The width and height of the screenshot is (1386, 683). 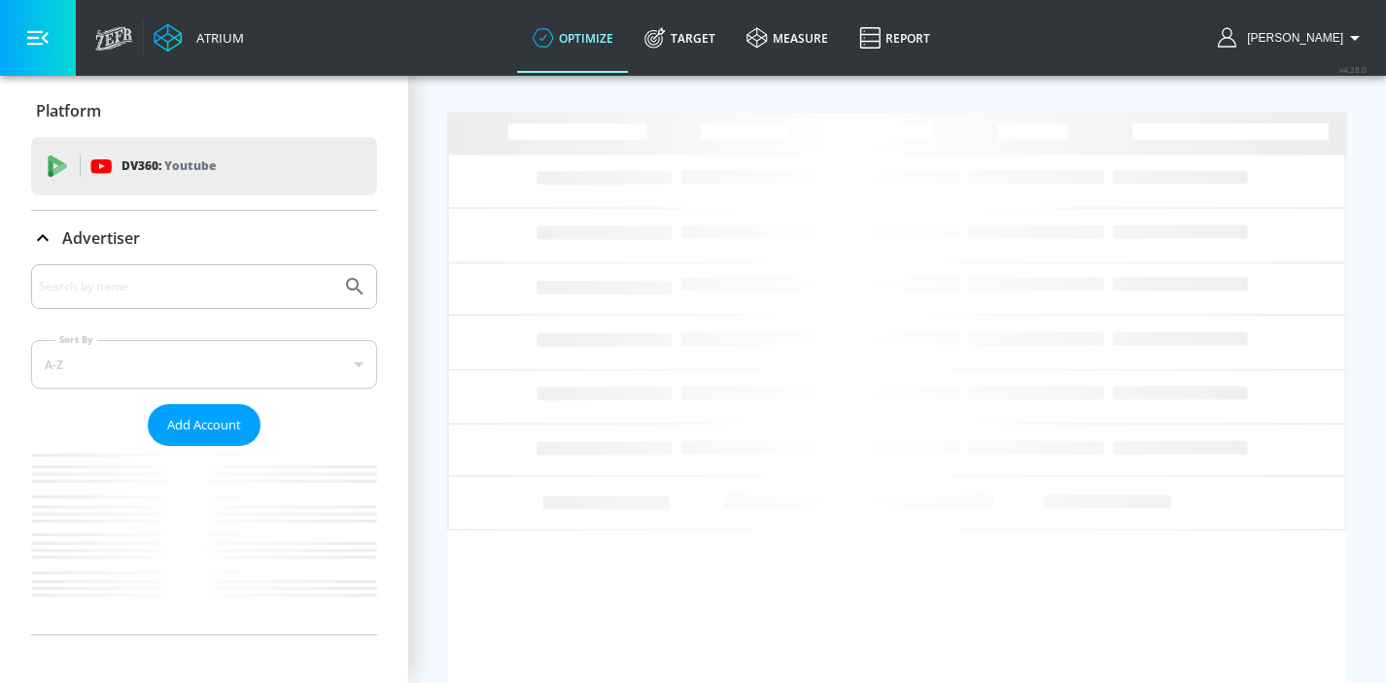 What do you see at coordinates (204, 111) in the screenshot?
I see `div: Platform` at bounding box center [204, 111].